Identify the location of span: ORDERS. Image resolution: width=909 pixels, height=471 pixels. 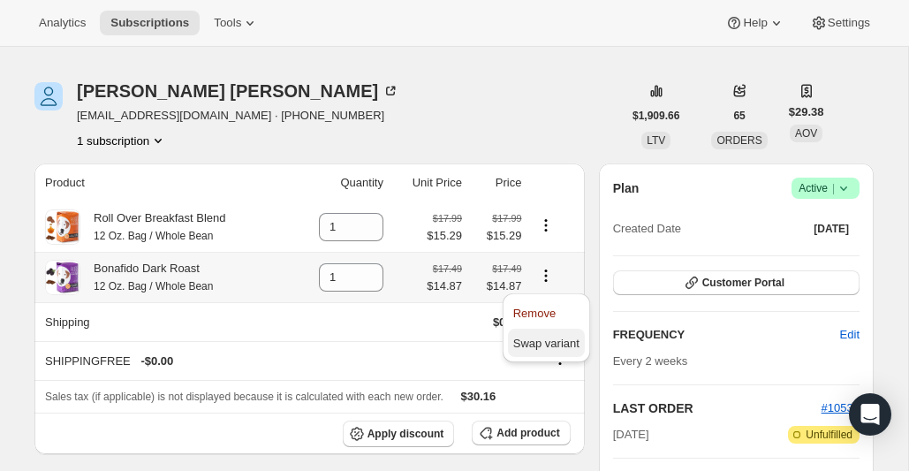
(739, 140).